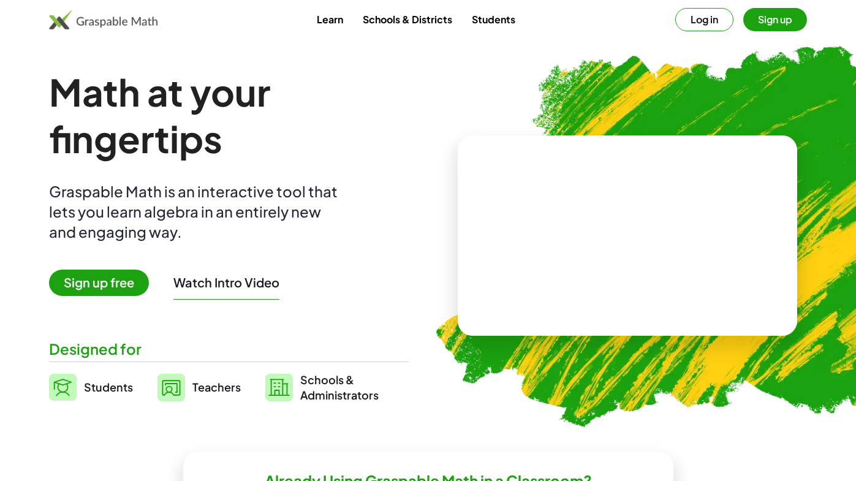 This screenshot has width=856, height=481. Describe the element at coordinates (322, 387) in the screenshot. I see `a: Schools &Administrators` at that location.